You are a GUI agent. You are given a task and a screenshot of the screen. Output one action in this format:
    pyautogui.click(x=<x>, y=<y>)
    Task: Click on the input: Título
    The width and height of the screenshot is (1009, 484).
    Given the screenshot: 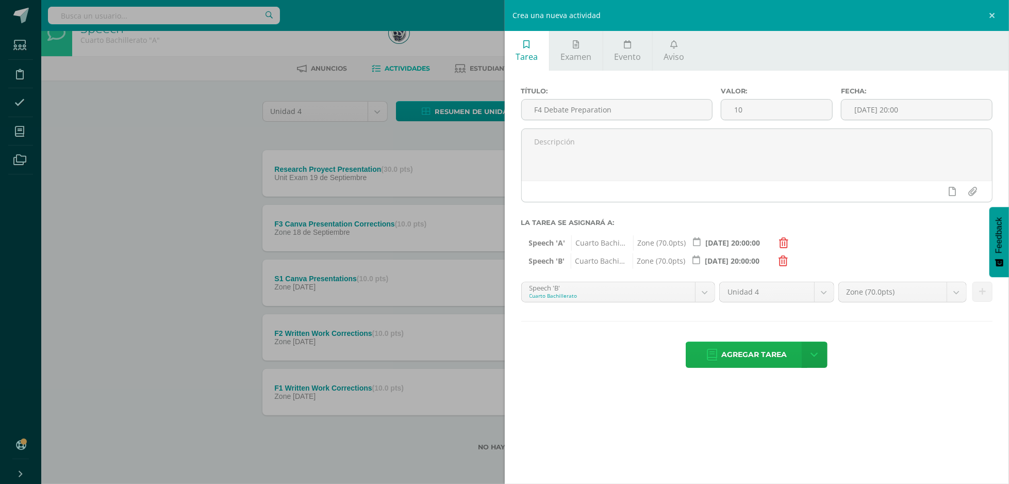 What is the action you would take?
    pyautogui.click(x=617, y=109)
    